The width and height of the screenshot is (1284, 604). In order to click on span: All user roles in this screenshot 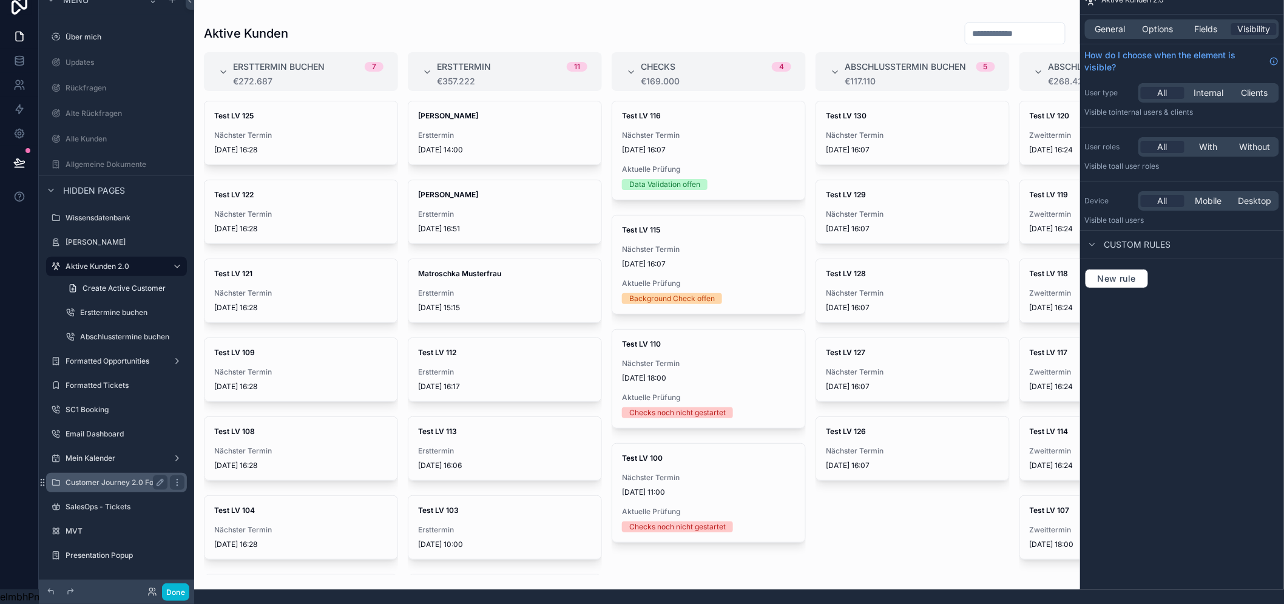, I will do `click(1138, 166)`.